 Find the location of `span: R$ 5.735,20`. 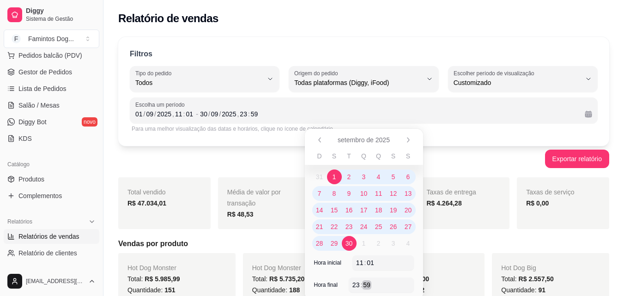

span: R$ 5.735,20 is located at coordinates (287, 279).